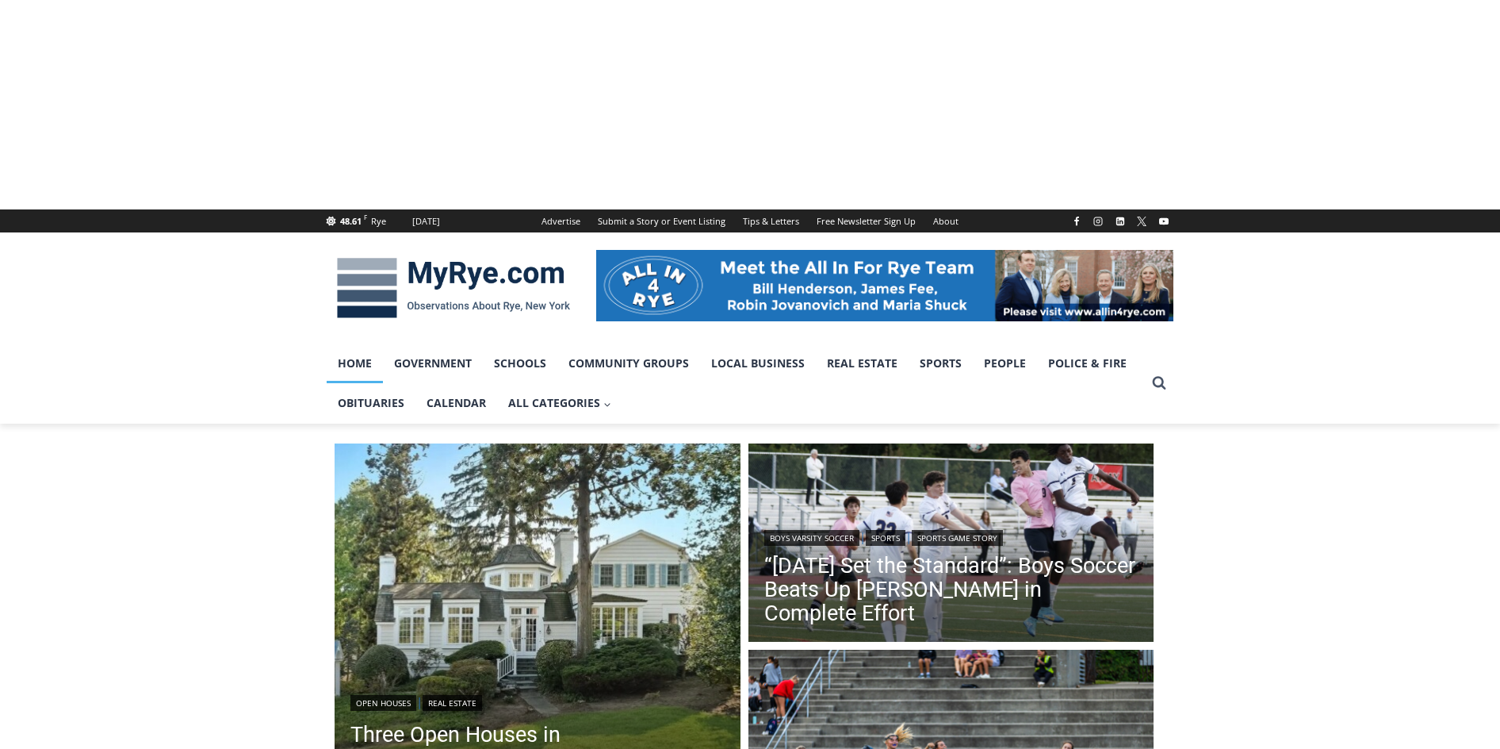  What do you see at coordinates (661, 220) in the screenshot?
I see `a: Submit a Story or Event Listing` at bounding box center [661, 220].